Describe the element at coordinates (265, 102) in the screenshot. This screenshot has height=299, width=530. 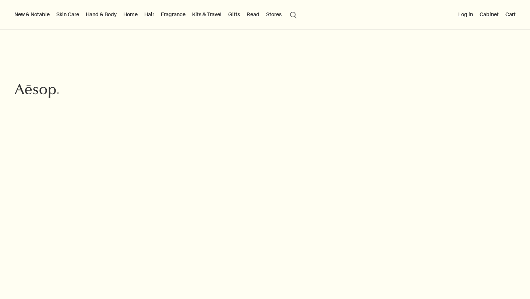
I see `h1: A respectful response to function and setting` at that location.